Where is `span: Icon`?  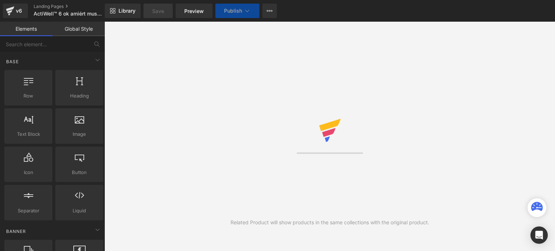 span: Icon is located at coordinates (28, 172).